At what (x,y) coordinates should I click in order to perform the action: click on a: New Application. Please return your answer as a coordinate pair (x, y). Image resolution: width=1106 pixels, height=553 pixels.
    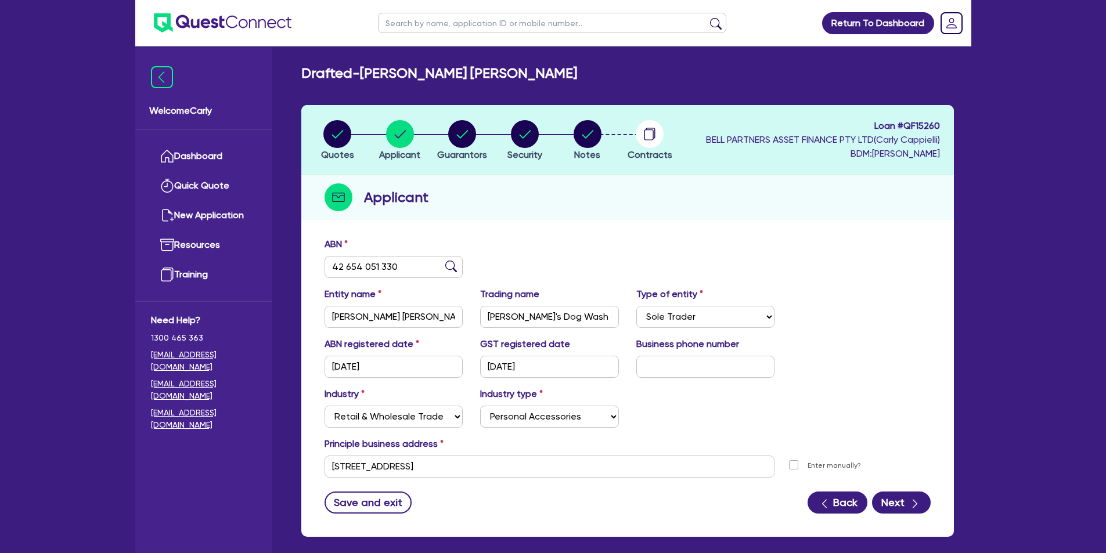
    Looking at the image, I should click on (203, 215).